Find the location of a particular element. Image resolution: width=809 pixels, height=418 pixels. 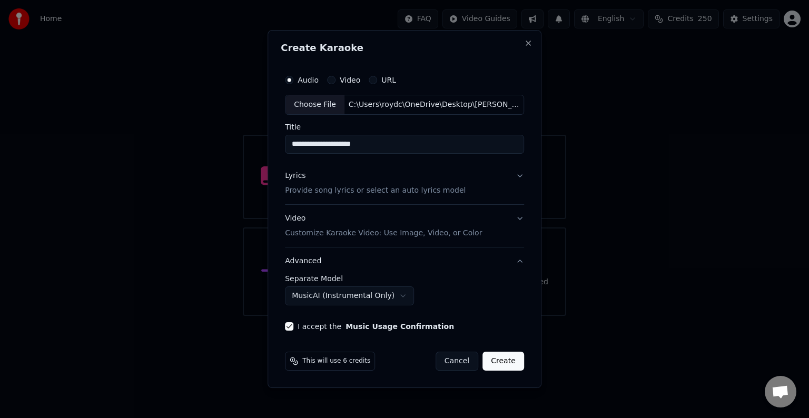

button: Advanced is located at coordinates (405, 261).